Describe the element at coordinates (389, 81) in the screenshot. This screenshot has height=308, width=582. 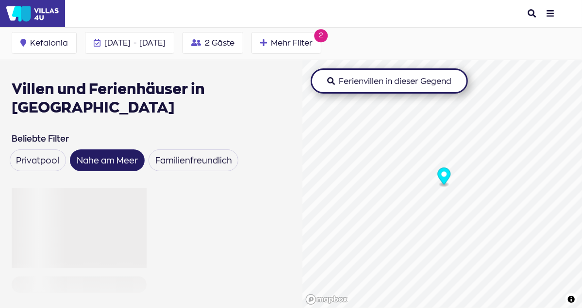
I see `button: Ferienvillen in dieser Gegend` at that location.